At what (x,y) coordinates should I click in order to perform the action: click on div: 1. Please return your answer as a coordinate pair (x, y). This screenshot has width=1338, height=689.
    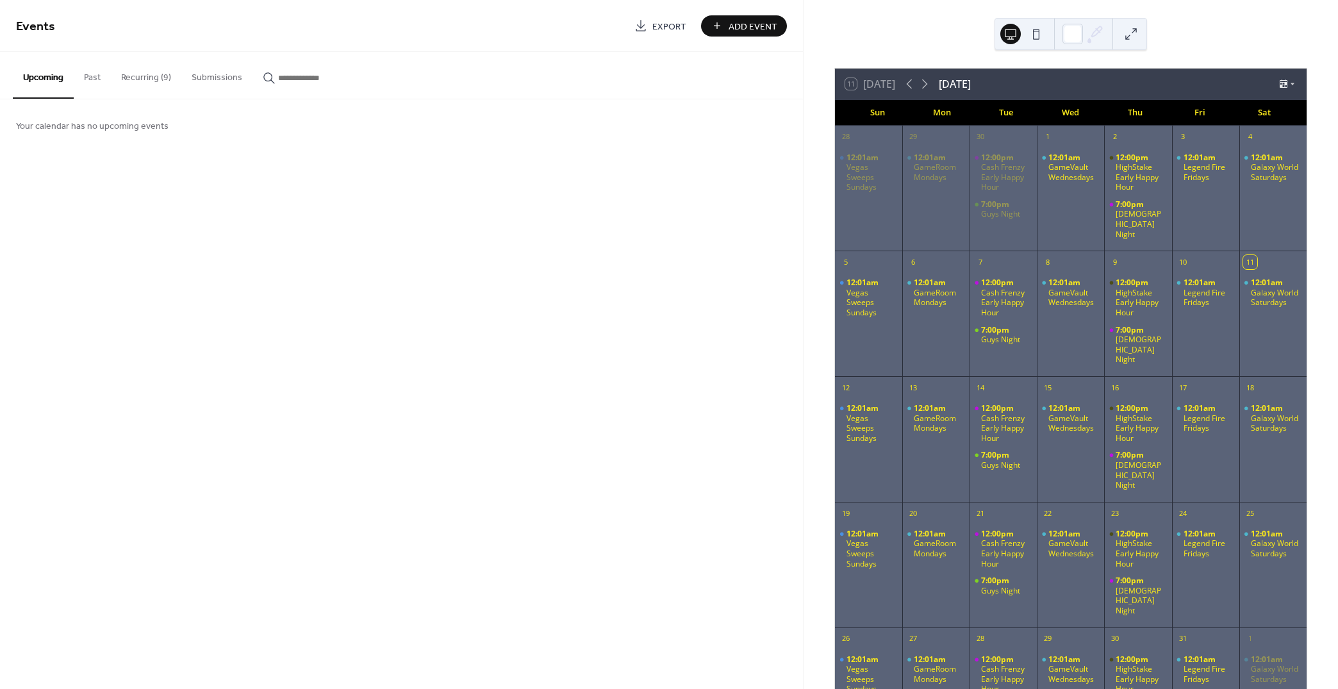
    Looking at the image, I should click on (1048, 137).